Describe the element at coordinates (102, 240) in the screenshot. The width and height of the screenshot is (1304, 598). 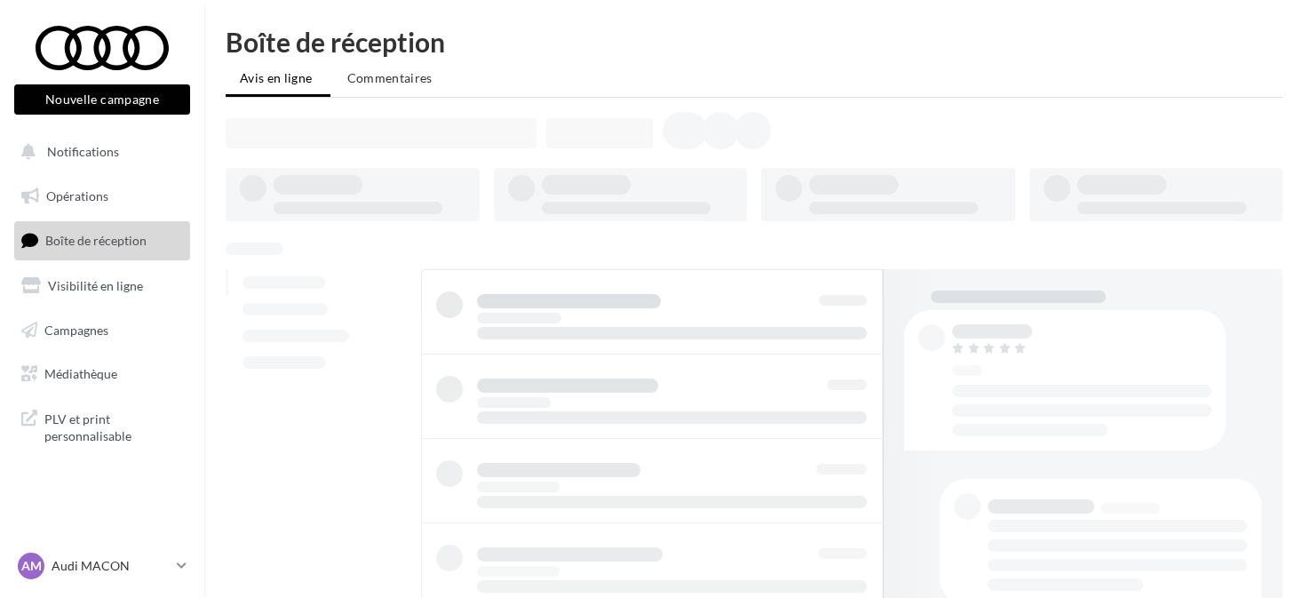
I see `a: Boîte de réception` at that location.